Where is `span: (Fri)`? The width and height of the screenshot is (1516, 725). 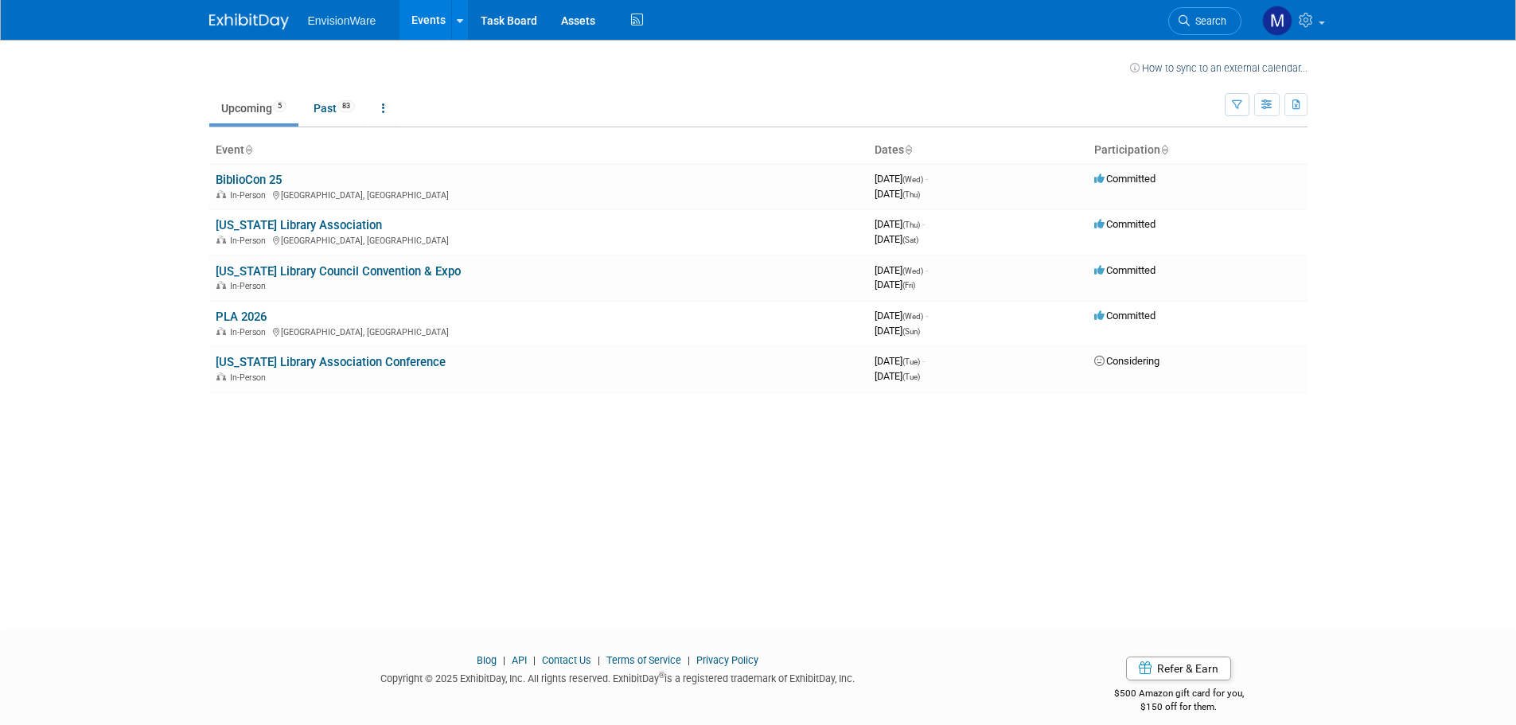 span: (Fri) is located at coordinates (909, 285).